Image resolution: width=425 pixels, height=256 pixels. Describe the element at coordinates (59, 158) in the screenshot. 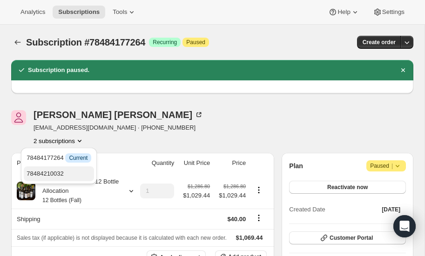

I see `button: 78484177264 InfoCurrent` at that location.